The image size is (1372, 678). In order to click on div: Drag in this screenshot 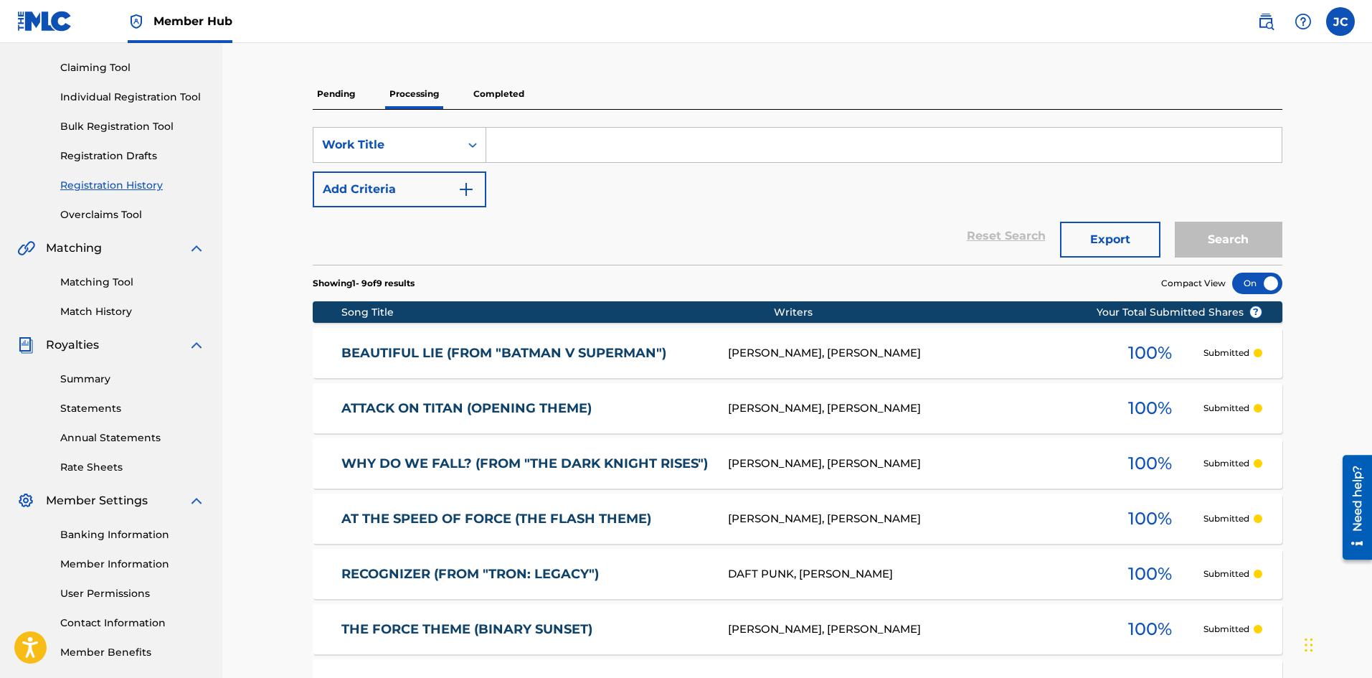, I will do `click(1309, 645)`.